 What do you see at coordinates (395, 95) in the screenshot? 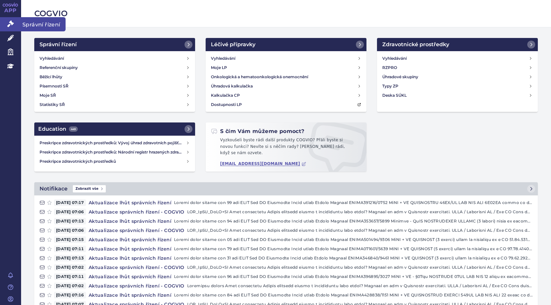
I see `h4: Deska SÚKL` at bounding box center [395, 95].